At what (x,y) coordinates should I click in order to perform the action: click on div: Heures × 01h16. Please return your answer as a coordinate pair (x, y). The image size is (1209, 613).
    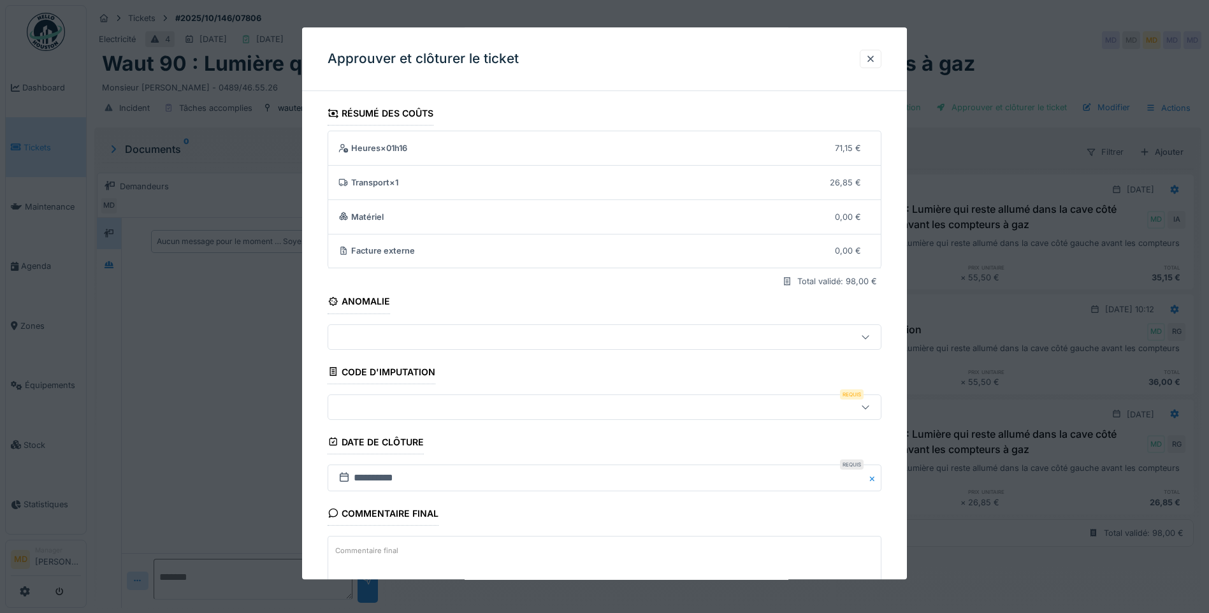
    Looking at the image, I should click on (582, 148).